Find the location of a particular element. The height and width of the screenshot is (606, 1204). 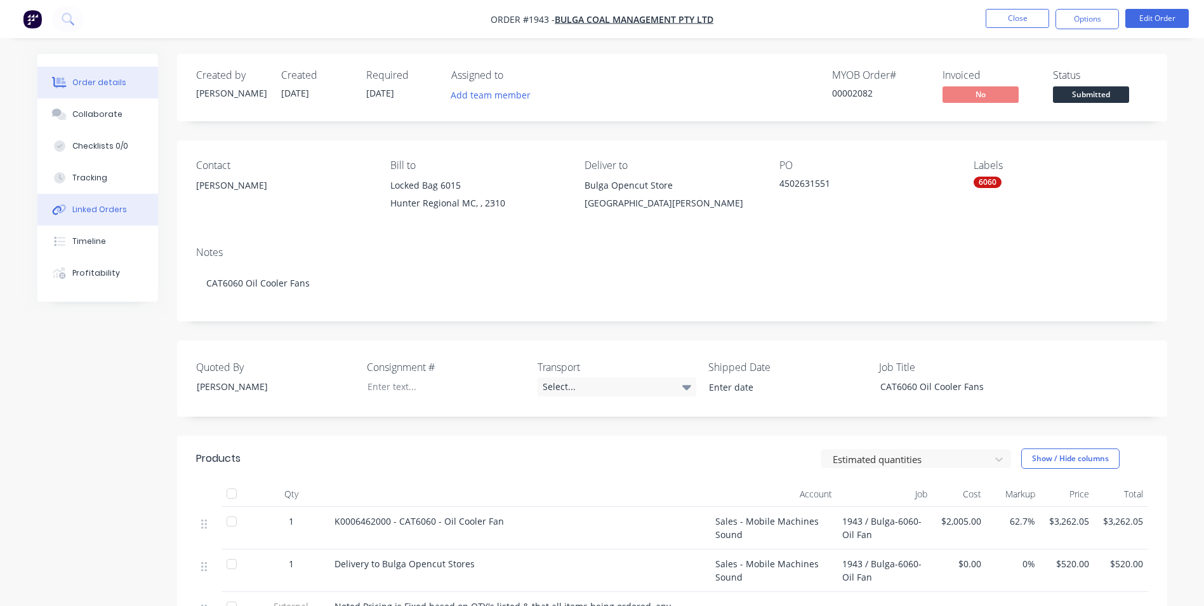

button: Linked Orders is located at coordinates (98, 209).